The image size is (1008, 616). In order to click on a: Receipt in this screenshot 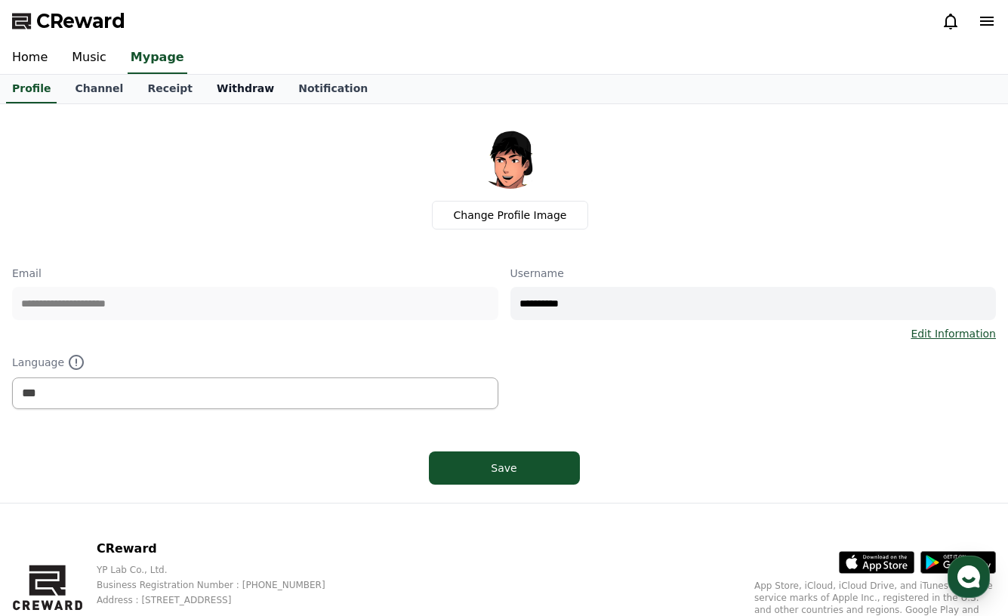, I will do `click(170, 89)`.